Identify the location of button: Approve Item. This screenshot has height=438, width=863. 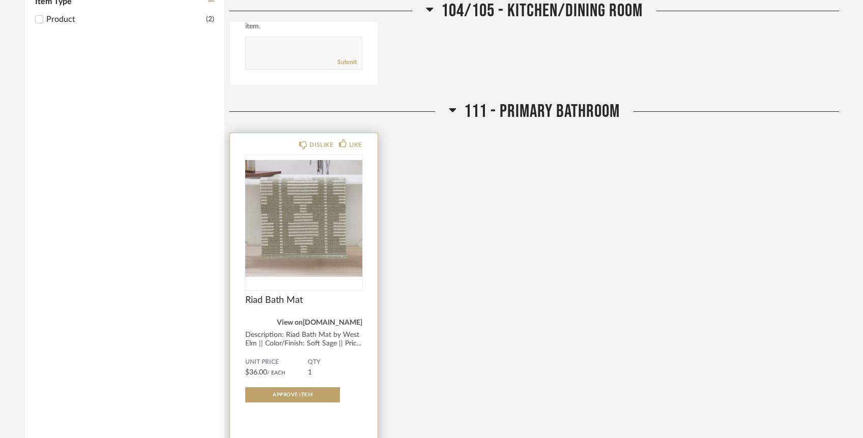
(292, 395).